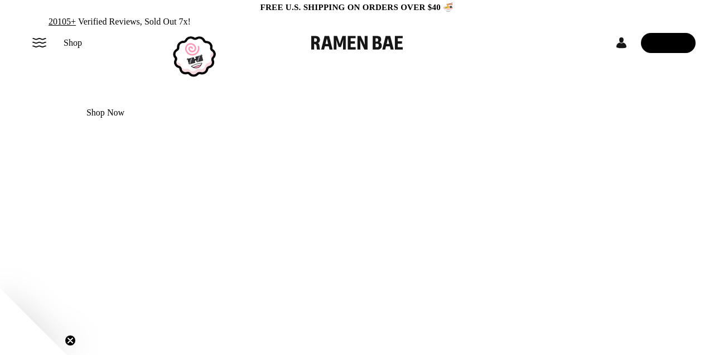 This screenshot has width=714, height=355. What do you see at coordinates (105, 112) in the screenshot?
I see `a: Shop Now` at bounding box center [105, 112].